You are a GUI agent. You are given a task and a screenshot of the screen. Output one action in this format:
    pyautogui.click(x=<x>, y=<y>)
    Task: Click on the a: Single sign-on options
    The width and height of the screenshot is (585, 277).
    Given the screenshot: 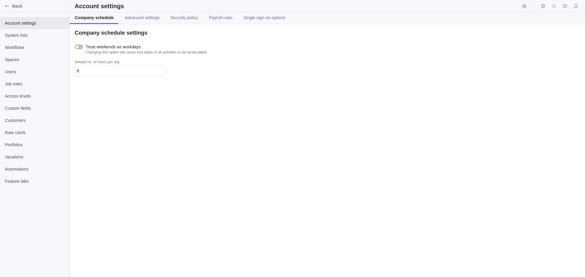 What is the action you would take?
    pyautogui.click(x=264, y=18)
    